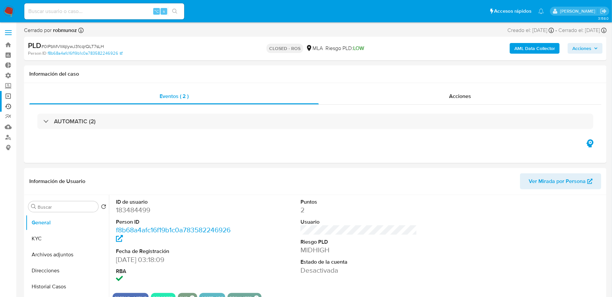  What do you see at coordinates (67, 207) in the screenshot?
I see `input: Buscar` at bounding box center [67, 207].